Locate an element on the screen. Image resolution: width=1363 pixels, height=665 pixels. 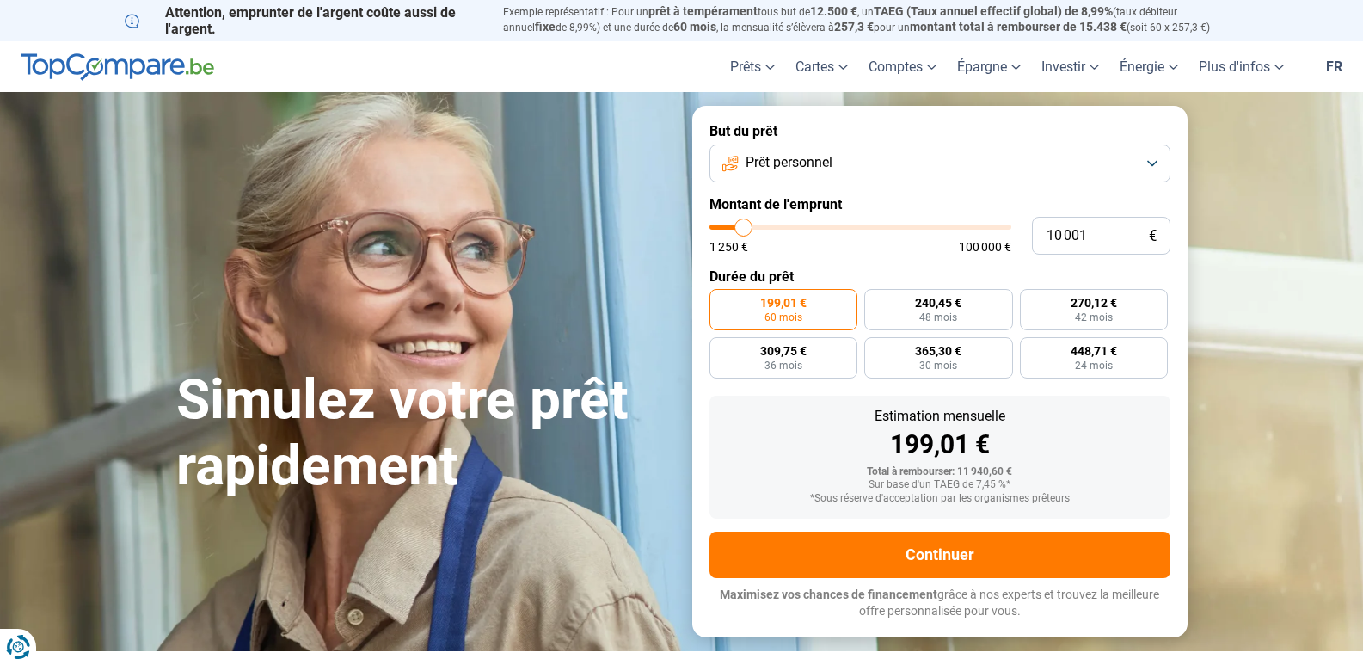
span: 270,12 € is located at coordinates (1094, 303).